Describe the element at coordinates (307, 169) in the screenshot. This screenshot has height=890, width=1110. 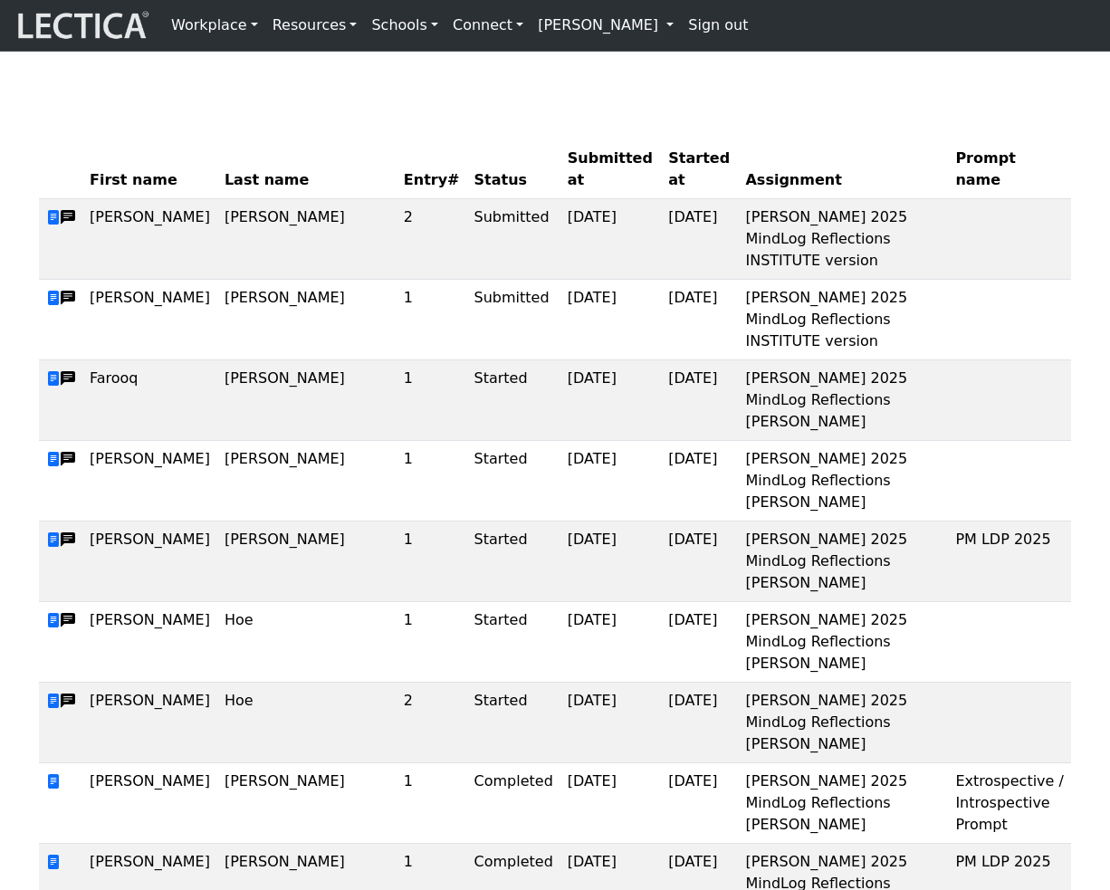
I see `th: Last name` at that location.